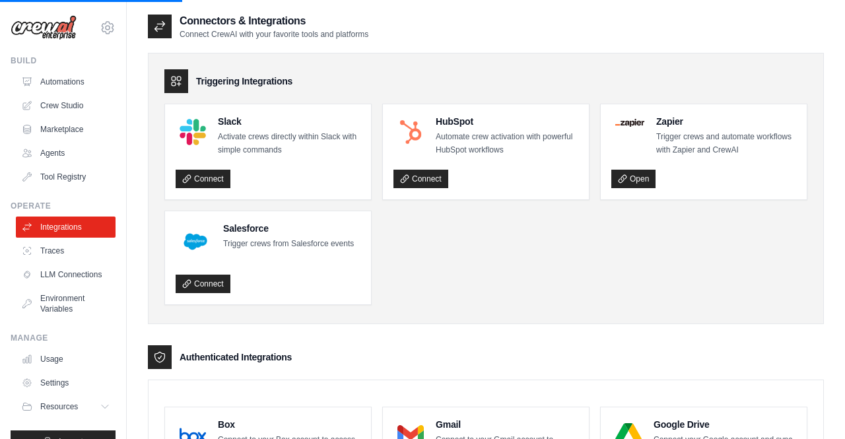 This screenshot has width=845, height=439. I want to click on h4: Gmail, so click(507, 425).